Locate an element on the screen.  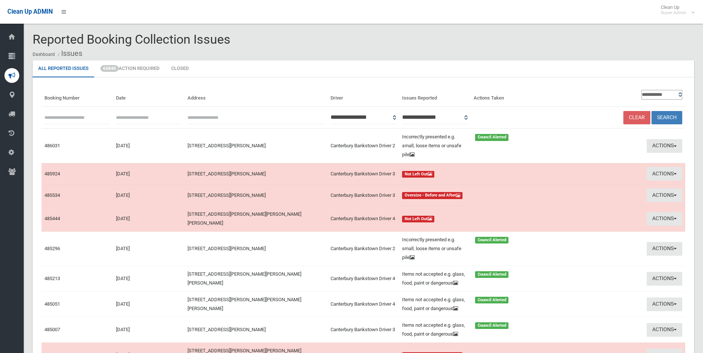
a: 485444 is located at coordinates (52, 219).